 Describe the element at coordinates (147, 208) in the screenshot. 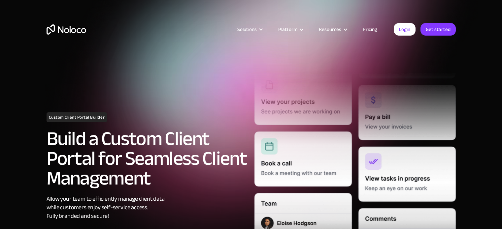

I see `div: Allow your team to efficiently manage client data while customers enjoy self-service access. Full...` at that location.